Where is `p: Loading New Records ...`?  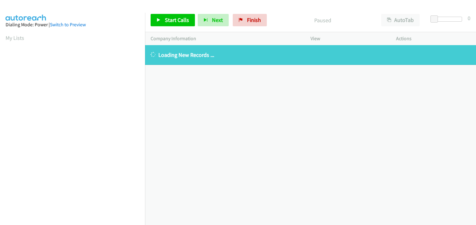 p: Loading New Records ... is located at coordinates (310, 55).